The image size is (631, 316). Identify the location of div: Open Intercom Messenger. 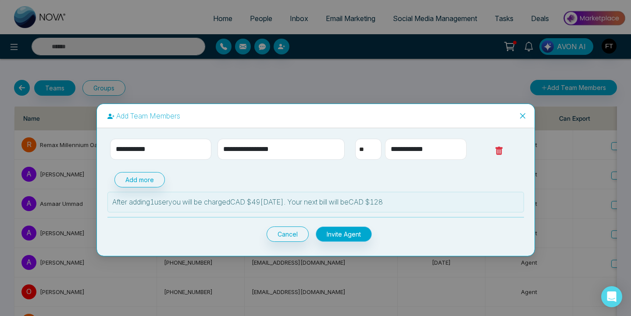
(611, 296).